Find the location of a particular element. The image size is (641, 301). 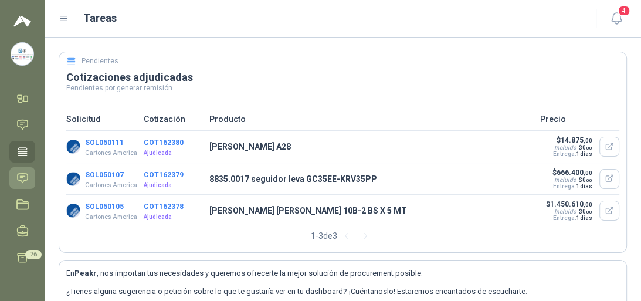

p: ¿Tienes alguna sugerencia o petición sobre lo que te gustaría ver en tu dashboard? ¡Cuéntanoslo! ... is located at coordinates (343, 292).